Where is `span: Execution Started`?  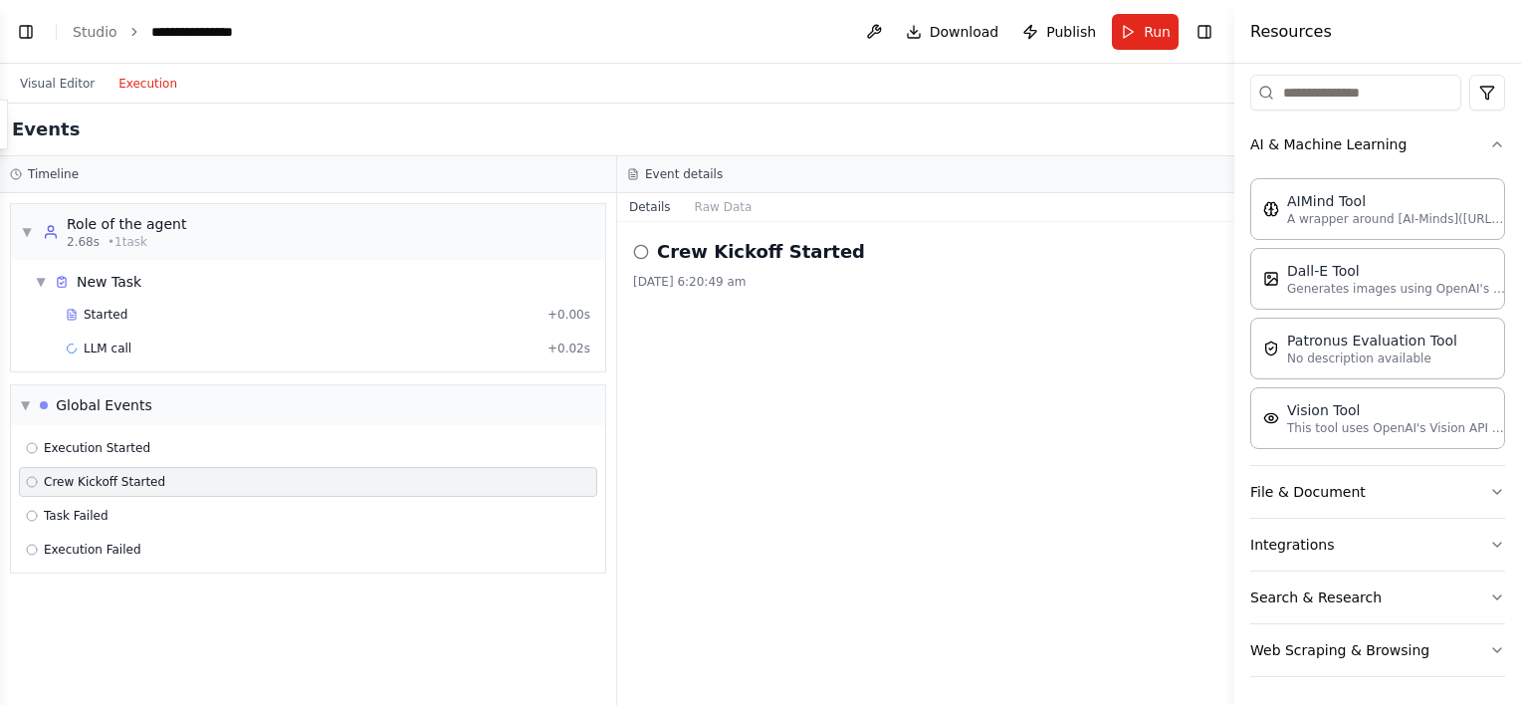
span: Execution Started is located at coordinates (97, 448).